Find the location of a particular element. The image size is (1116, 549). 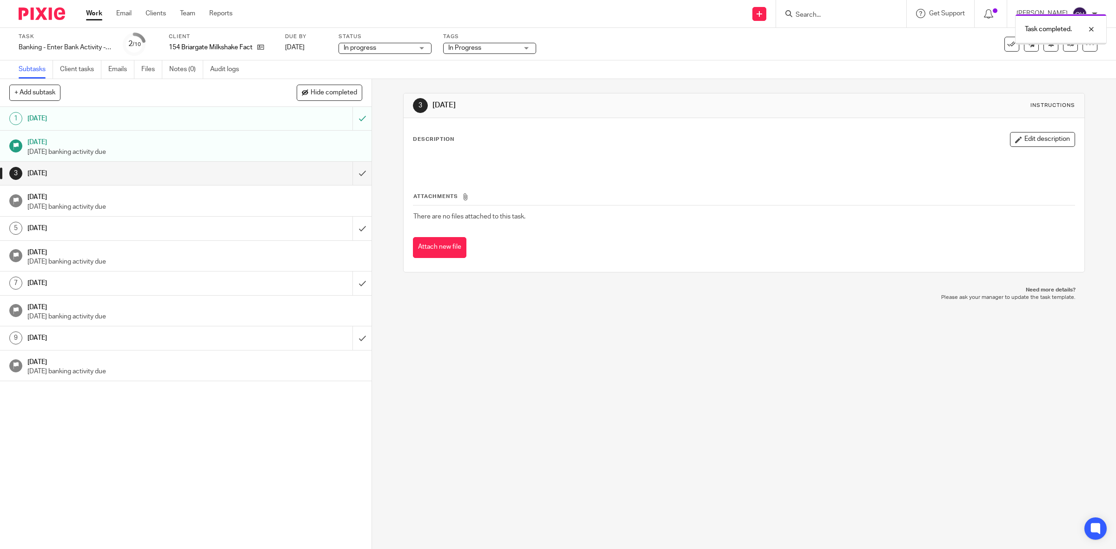

span: There are no files attached to this task. is located at coordinates (469, 217).